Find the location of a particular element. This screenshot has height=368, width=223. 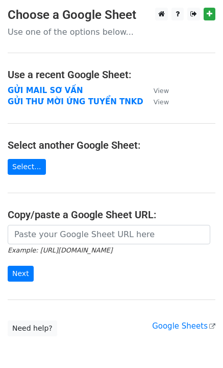

a: Google Sheets is located at coordinates (184, 326).